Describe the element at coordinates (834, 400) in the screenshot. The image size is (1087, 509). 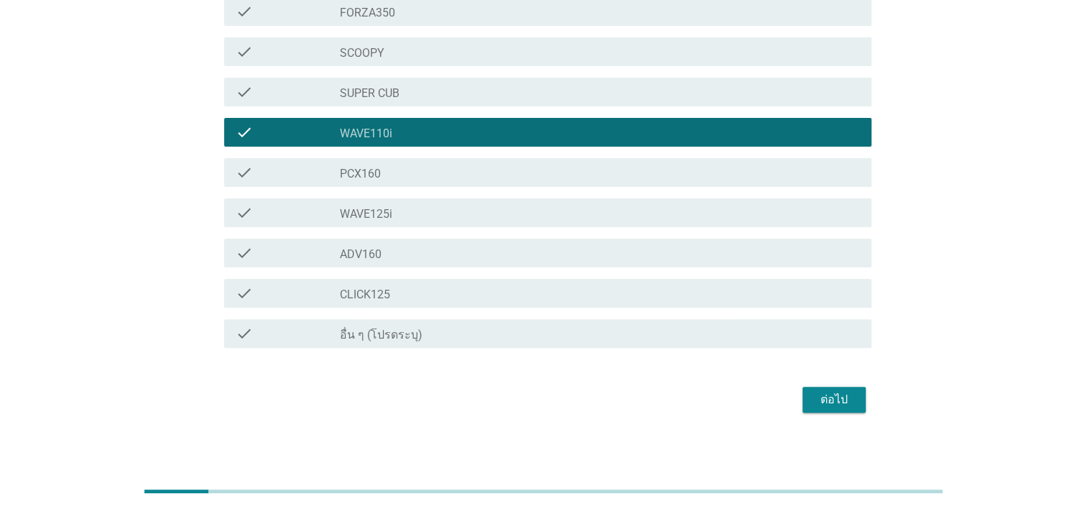
I see `div: ต่อไป` at that location.